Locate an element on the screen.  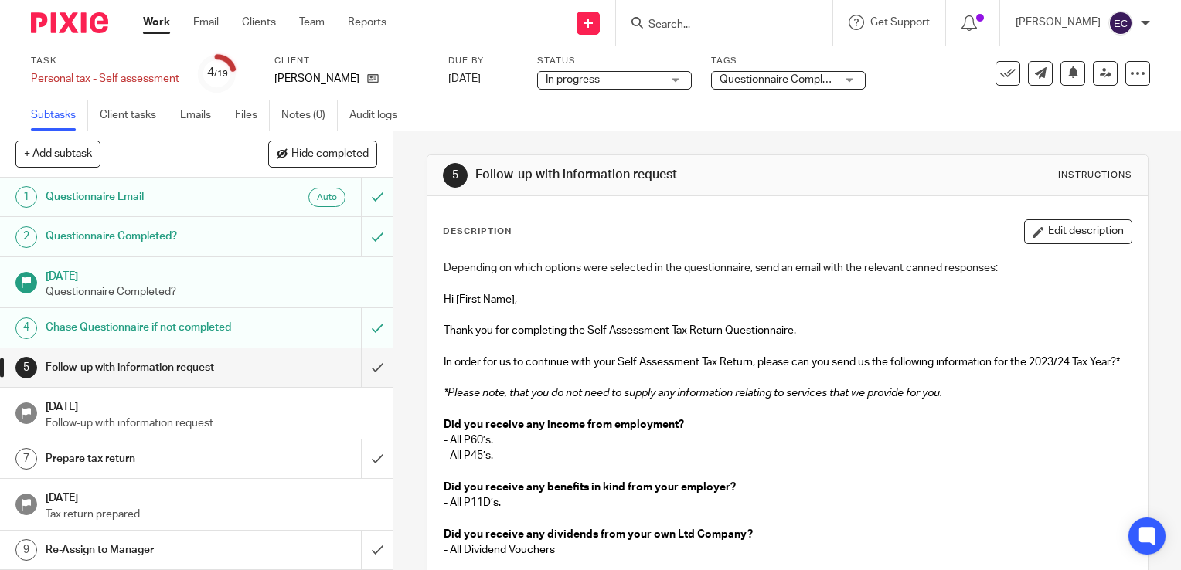
a: Subtasks is located at coordinates (60, 115).